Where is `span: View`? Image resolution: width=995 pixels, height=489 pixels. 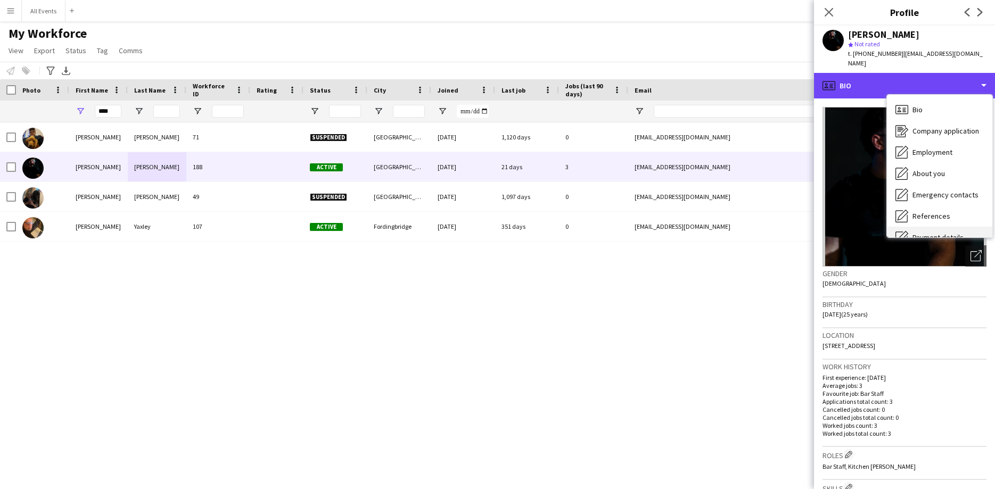 span: View is located at coordinates (16, 51).